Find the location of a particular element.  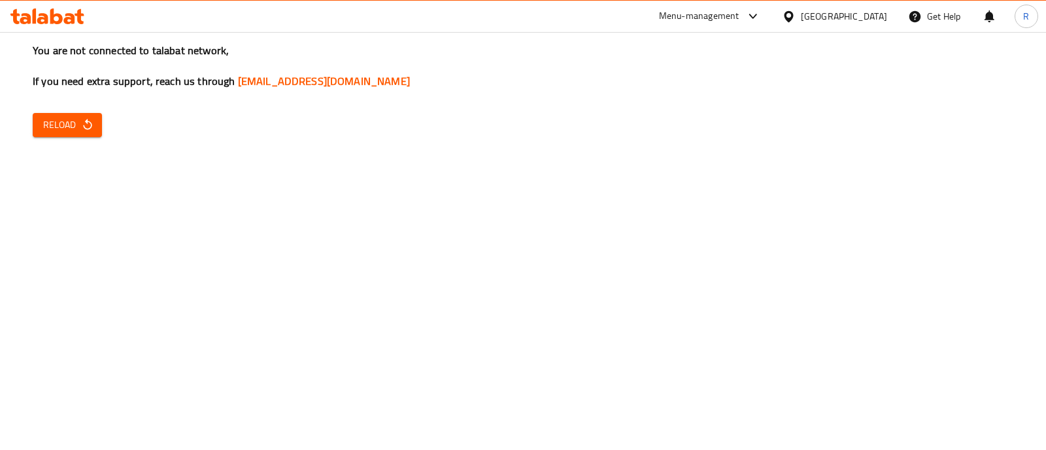

span: Reload is located at coordinates (67, 125).